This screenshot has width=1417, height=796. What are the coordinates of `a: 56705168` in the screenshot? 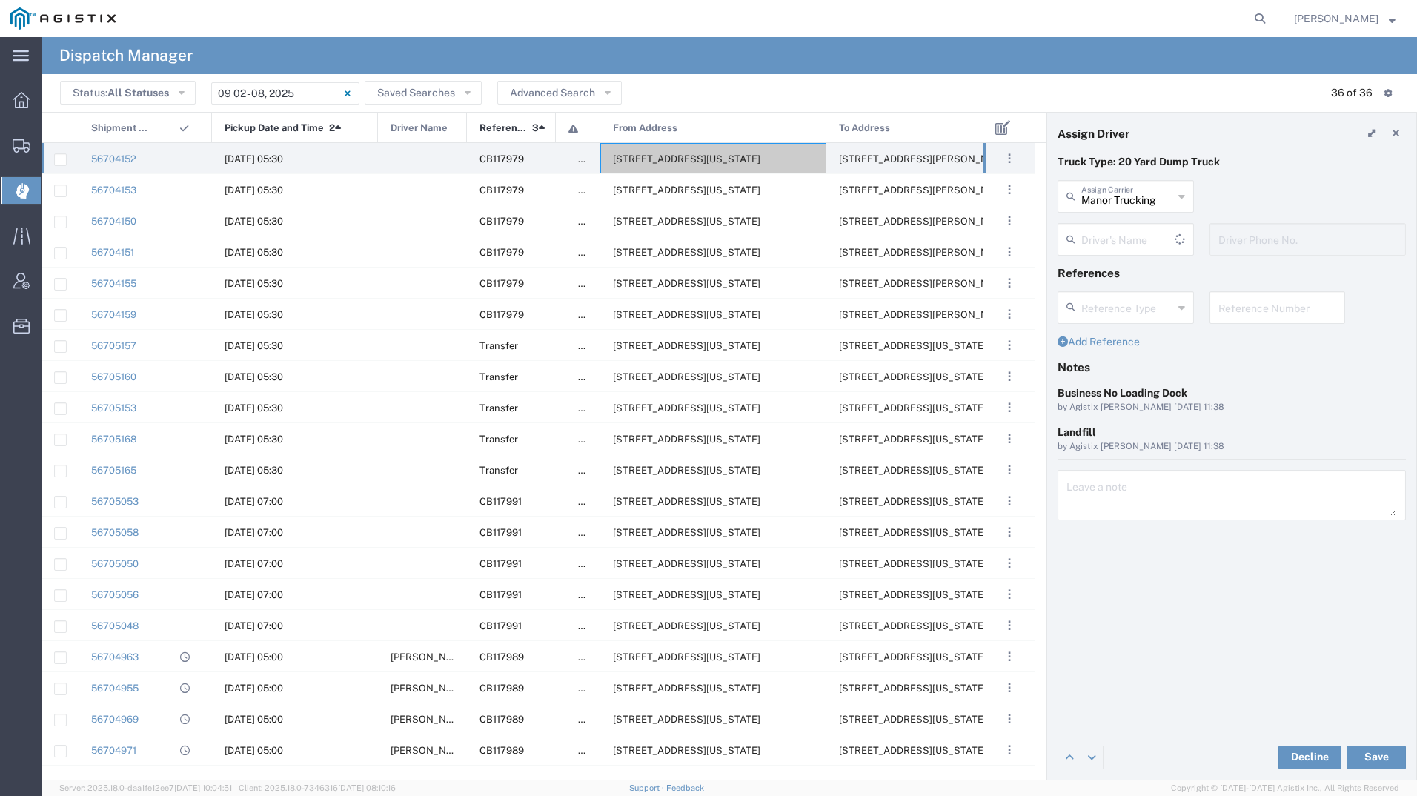 It's located at (113, 439).